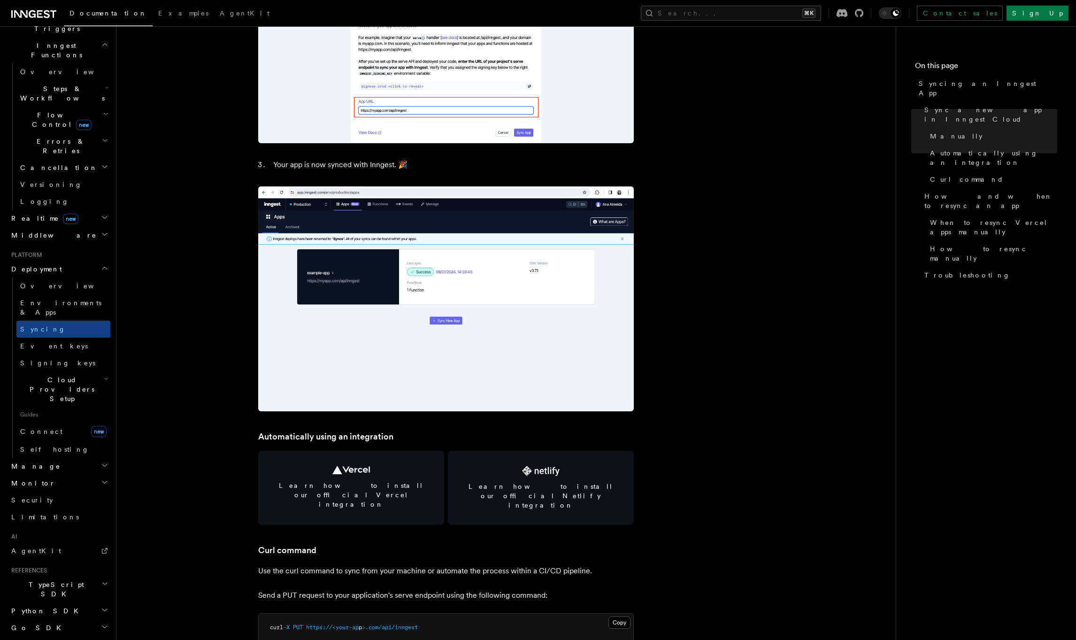 This screenshot has height=640, width=1076. What do you see at coordinates (446, 571) in the screenshot?
I see `p: Use the curl command to sync from your machine or automate the process within a CI/CD pipeline.` at bounding box center [446, 571].